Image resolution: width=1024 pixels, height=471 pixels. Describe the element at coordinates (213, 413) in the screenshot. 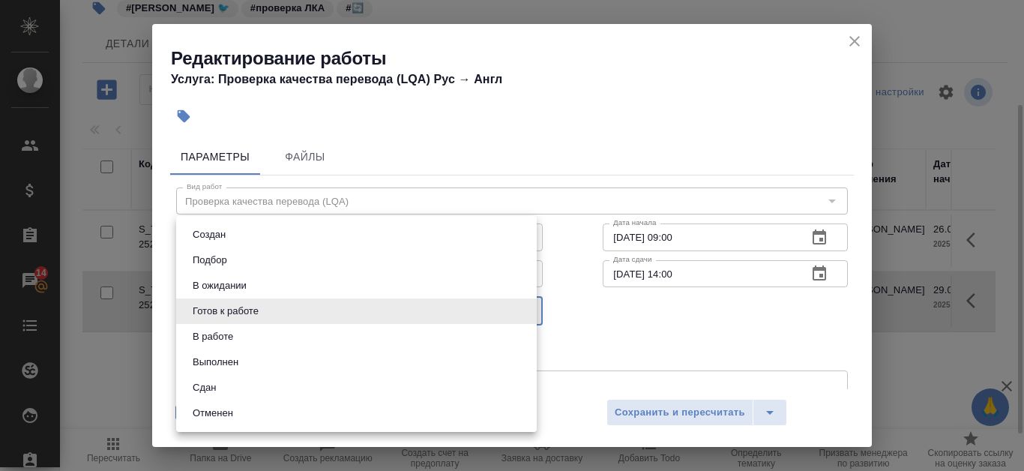

I see `button: Отменен` at that location.